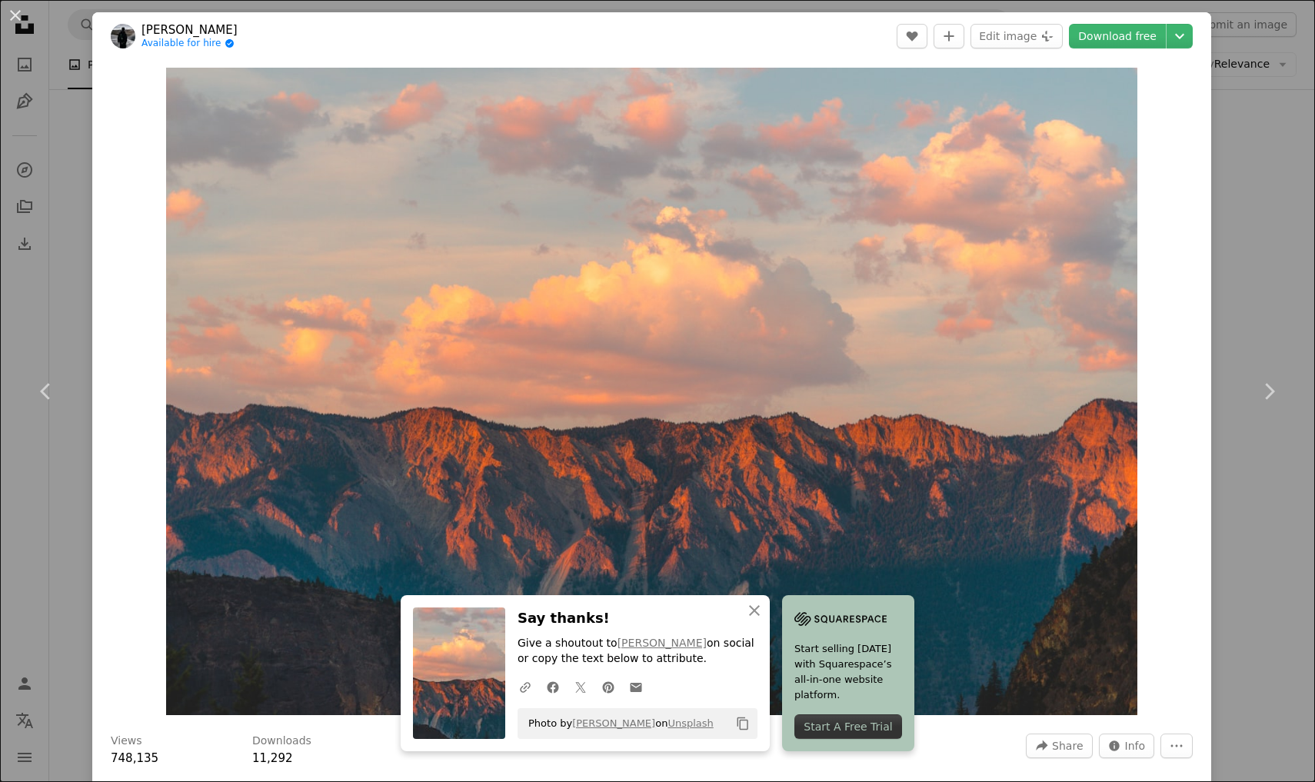  What do you see at coordinates (638, 651) in the screenshot?
I see `p: Give a shoutout to on social or copy the text below to attribute.` at bounding box center [638, 651].